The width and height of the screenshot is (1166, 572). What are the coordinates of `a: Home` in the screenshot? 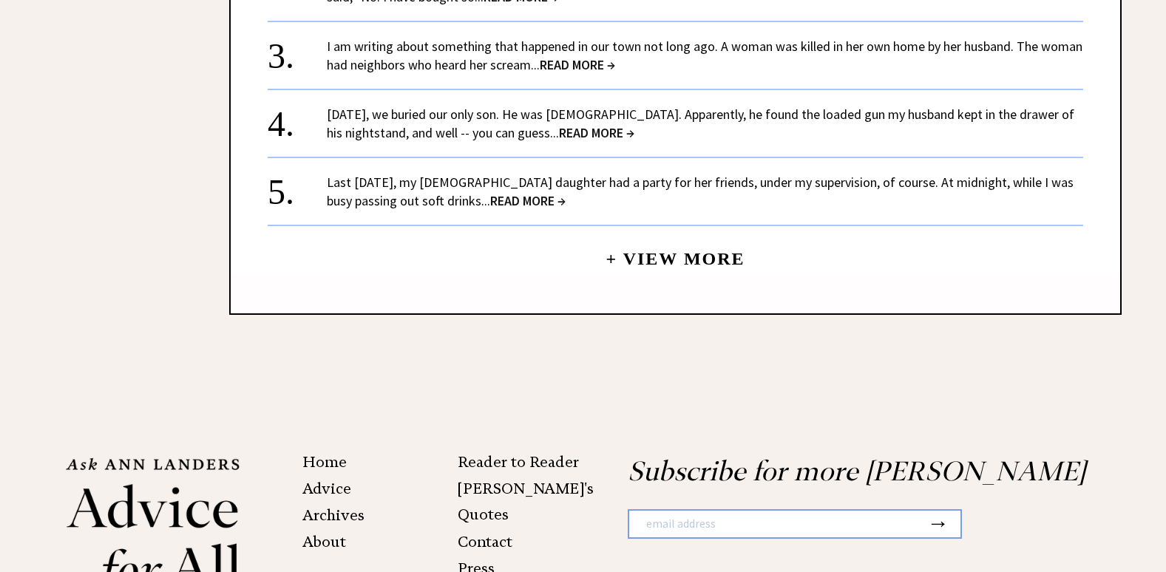 It's located at (325, 462).